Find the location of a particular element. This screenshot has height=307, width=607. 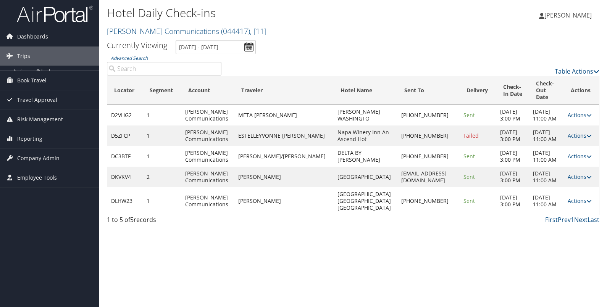

span: Company Admin is located at coordinates (38, 158).